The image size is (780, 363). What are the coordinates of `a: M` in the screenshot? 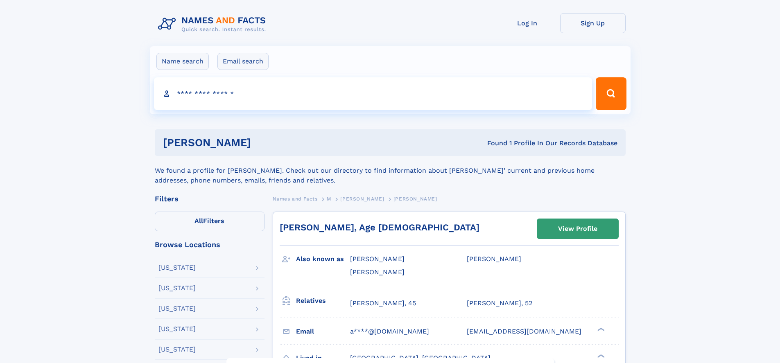 It's located at (329, 199).